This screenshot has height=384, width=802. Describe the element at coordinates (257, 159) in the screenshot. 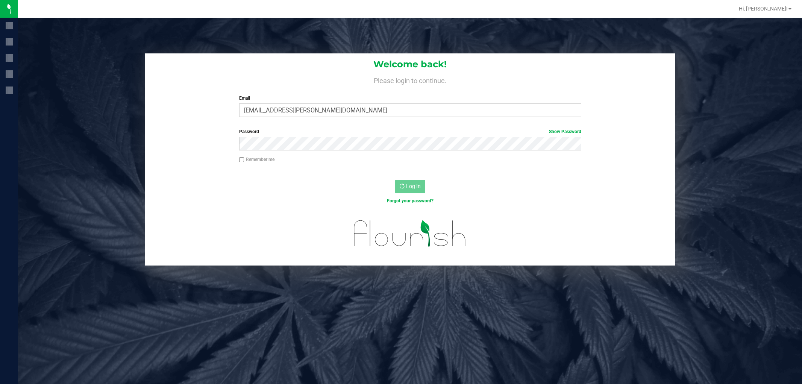

I see `label: Remember me` at that location.